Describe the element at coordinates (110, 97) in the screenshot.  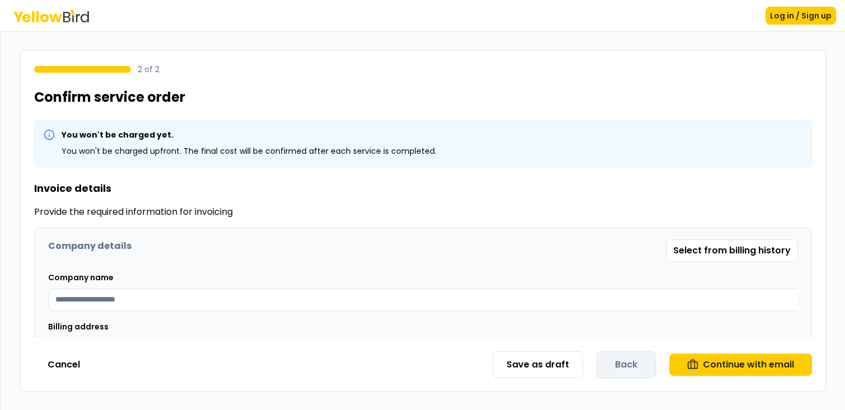
I see `h1: Confirm service order` at that location.